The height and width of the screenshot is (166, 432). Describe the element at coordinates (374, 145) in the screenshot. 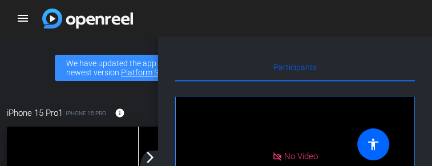

I see `mat-icon: accessibility` at that location.